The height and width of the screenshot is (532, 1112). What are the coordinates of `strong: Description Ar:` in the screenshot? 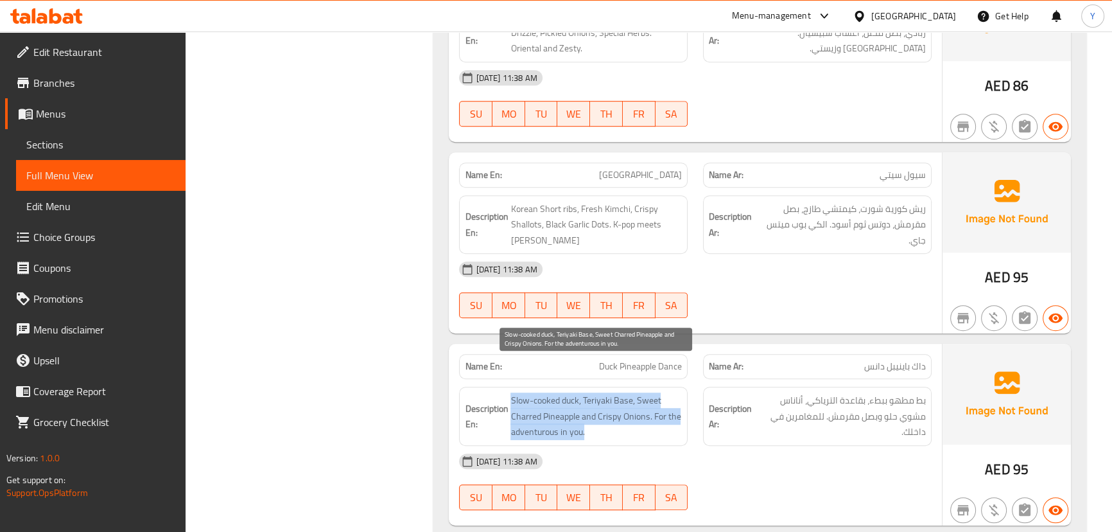 It's located at (730, 416).